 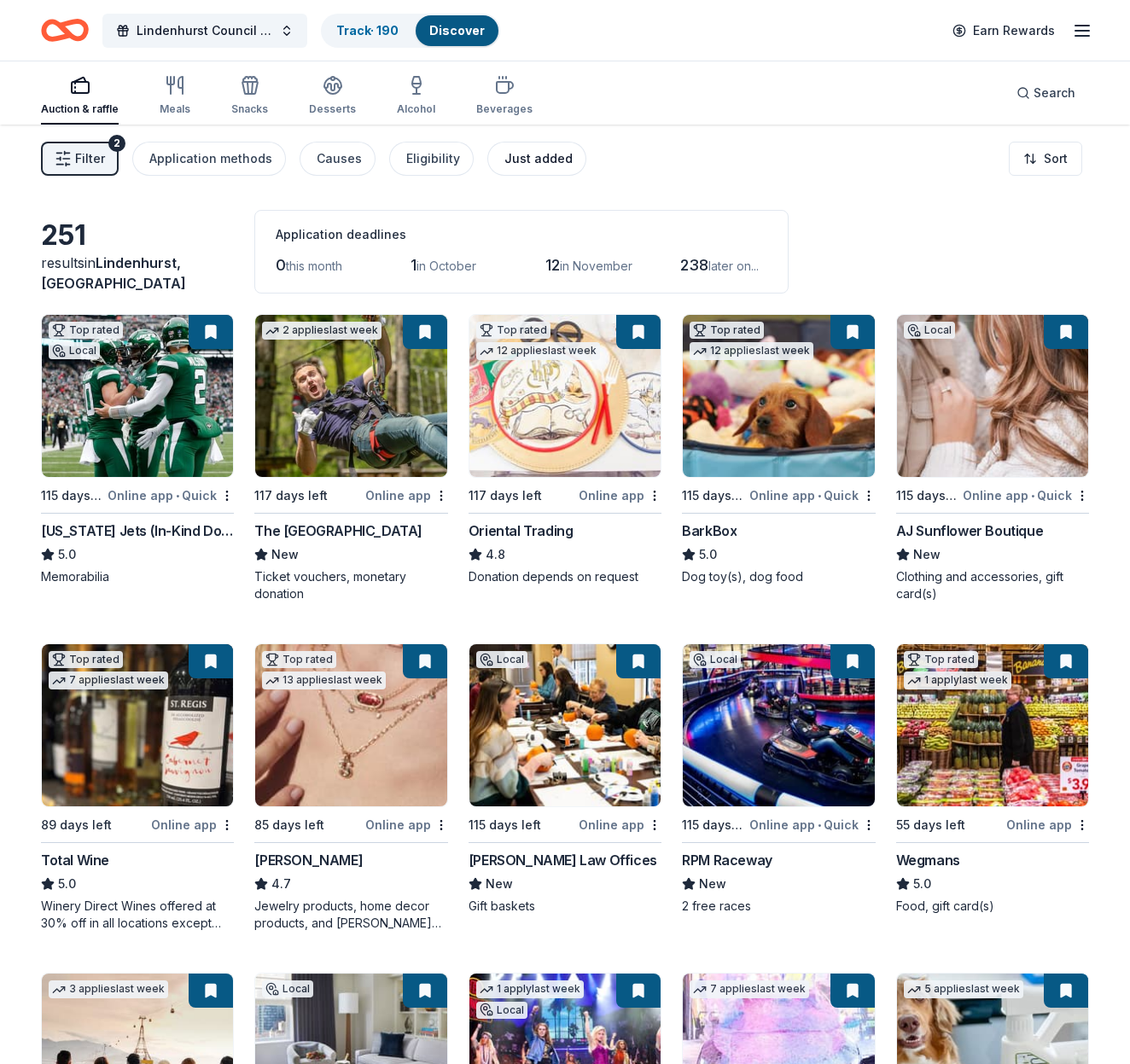 What do you see at coordinates (79, 109) in the screenshot?
I see `div: Auction & raffle` at bounding box center [79, 109].